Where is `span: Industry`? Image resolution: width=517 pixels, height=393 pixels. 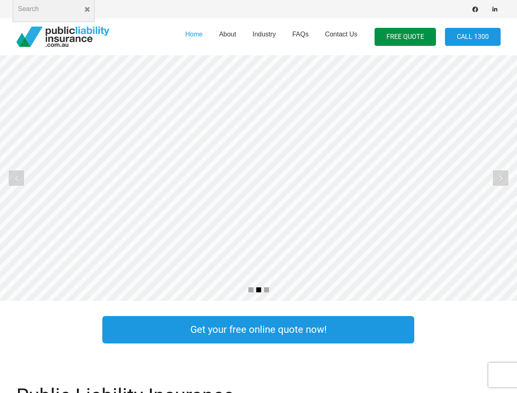
span: Industry is located at coordinates (264, 34).